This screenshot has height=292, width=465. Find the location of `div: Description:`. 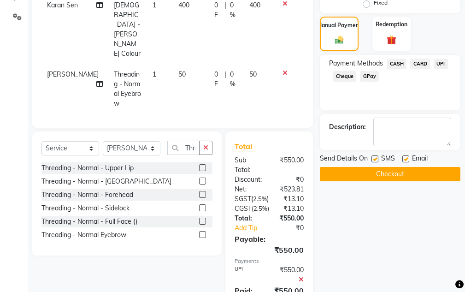

div: Description: is located at coordinates (348, 127).